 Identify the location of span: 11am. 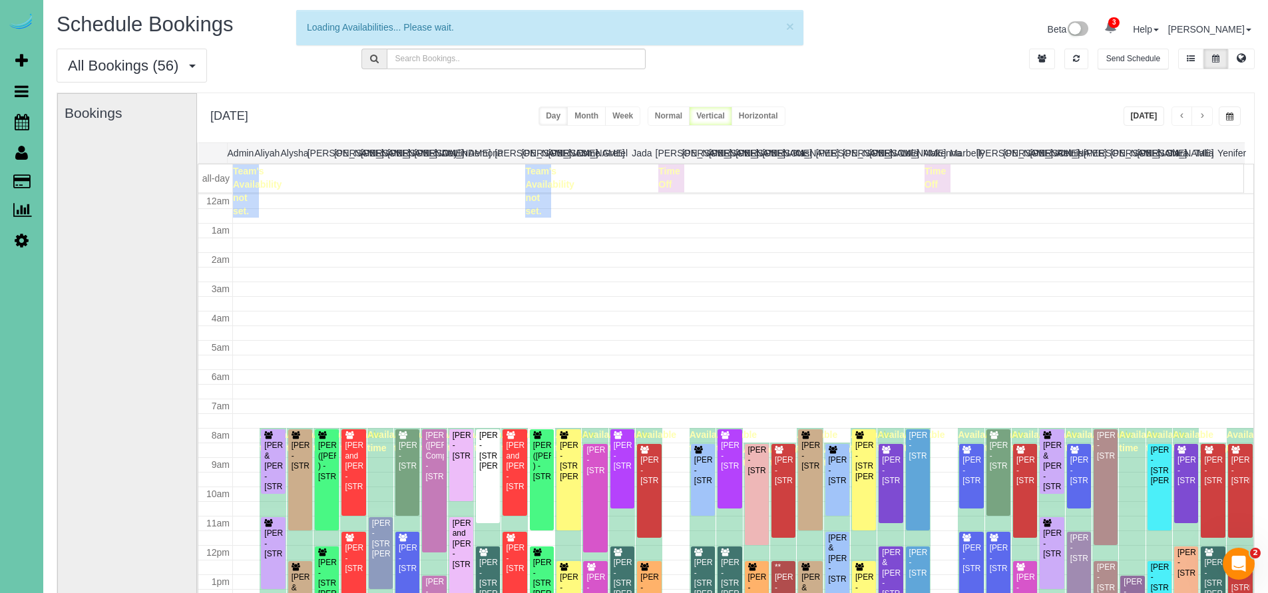
(218, 523).